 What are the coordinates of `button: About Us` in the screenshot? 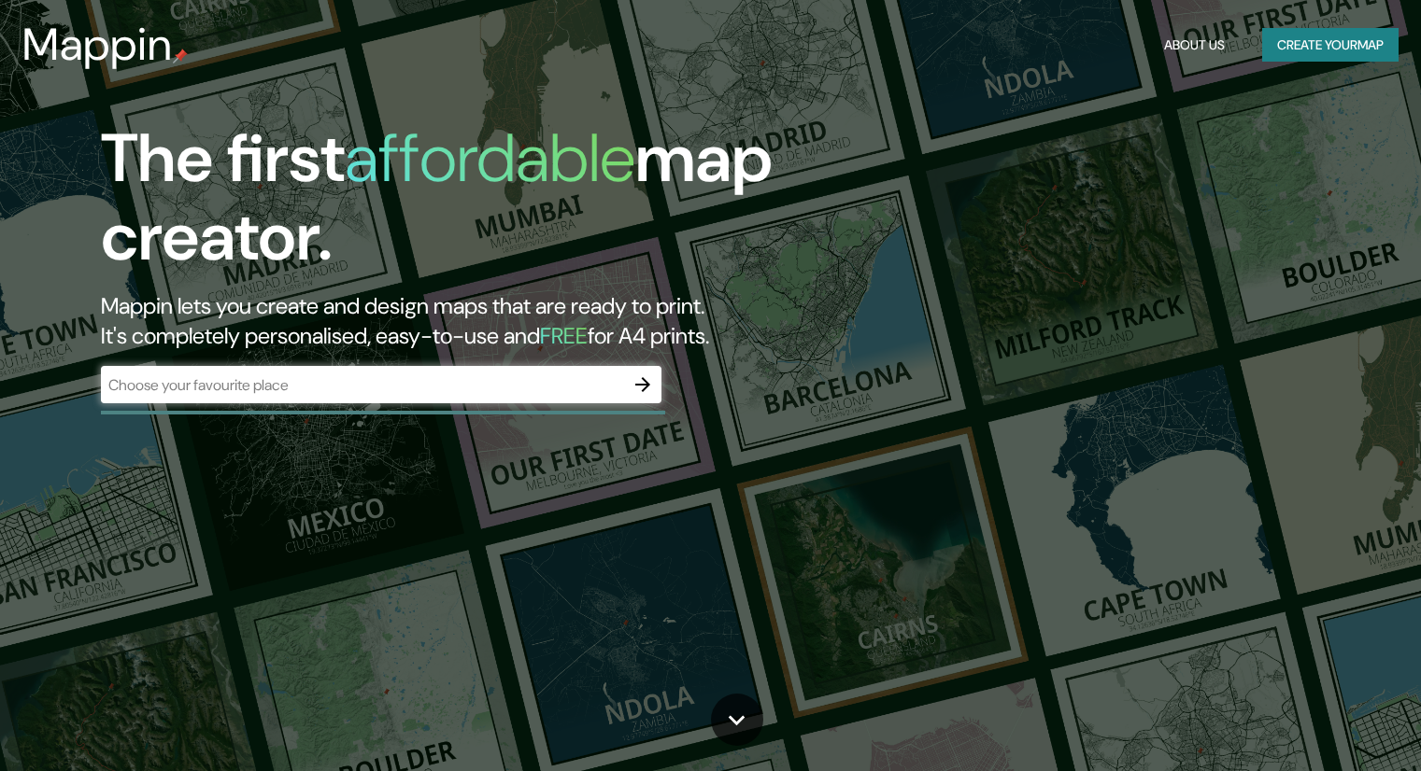 It's located at (1194, 45).